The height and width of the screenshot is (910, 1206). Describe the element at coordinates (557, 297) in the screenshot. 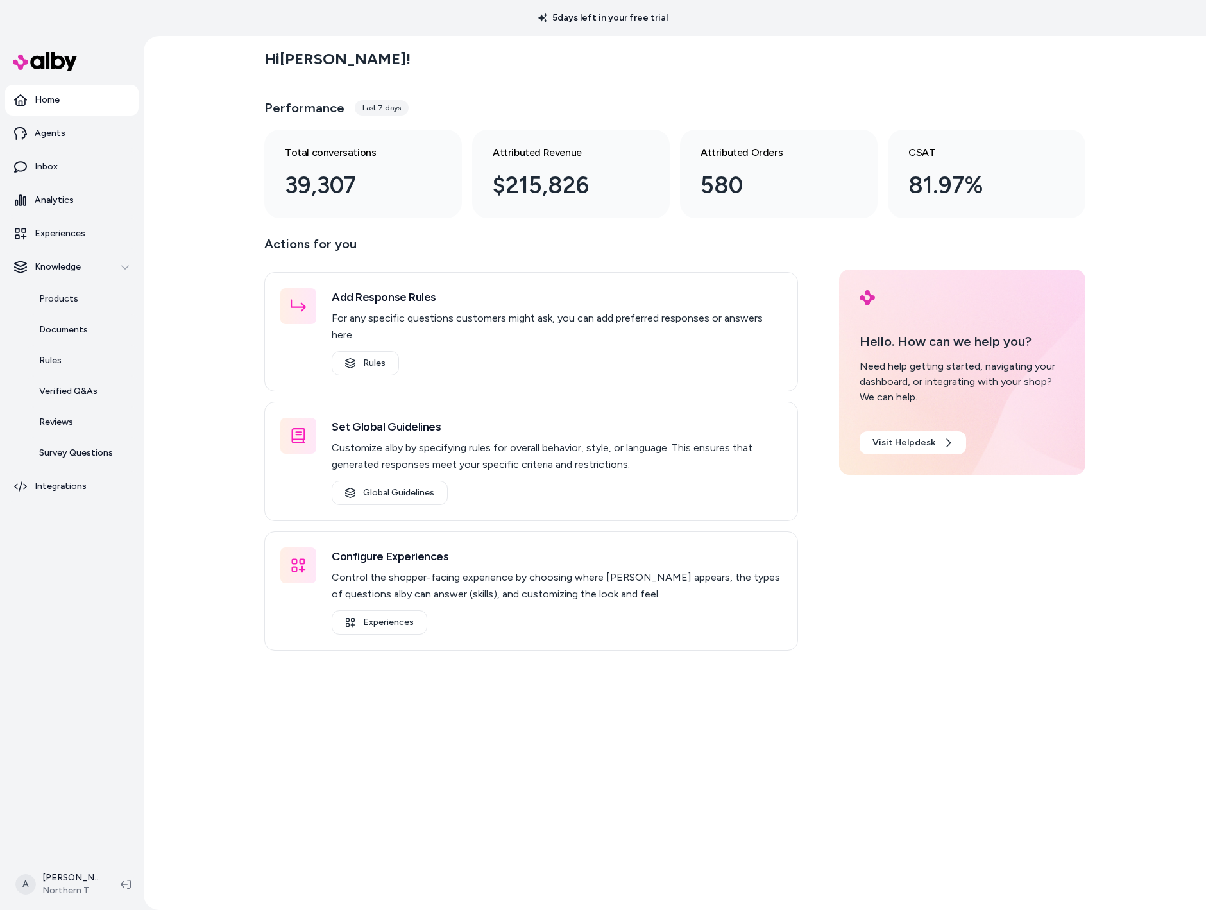

I see `h3: Add Response Rules` at that location.